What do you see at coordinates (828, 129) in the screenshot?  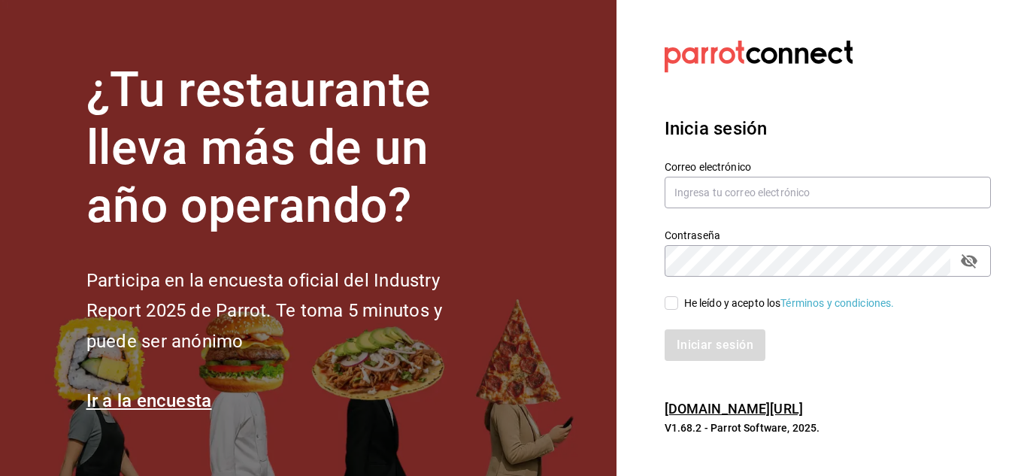 I see `h3: Inicia sesión` at bounding box center [828, 129].